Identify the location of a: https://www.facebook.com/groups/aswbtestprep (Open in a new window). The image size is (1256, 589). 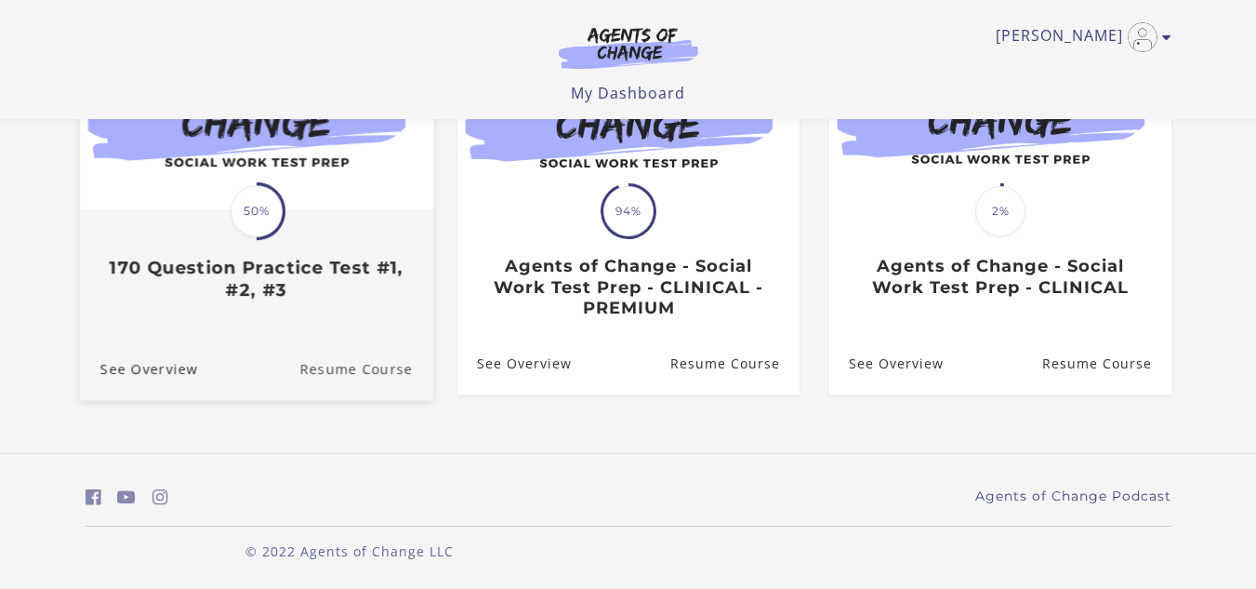
(93, 497).